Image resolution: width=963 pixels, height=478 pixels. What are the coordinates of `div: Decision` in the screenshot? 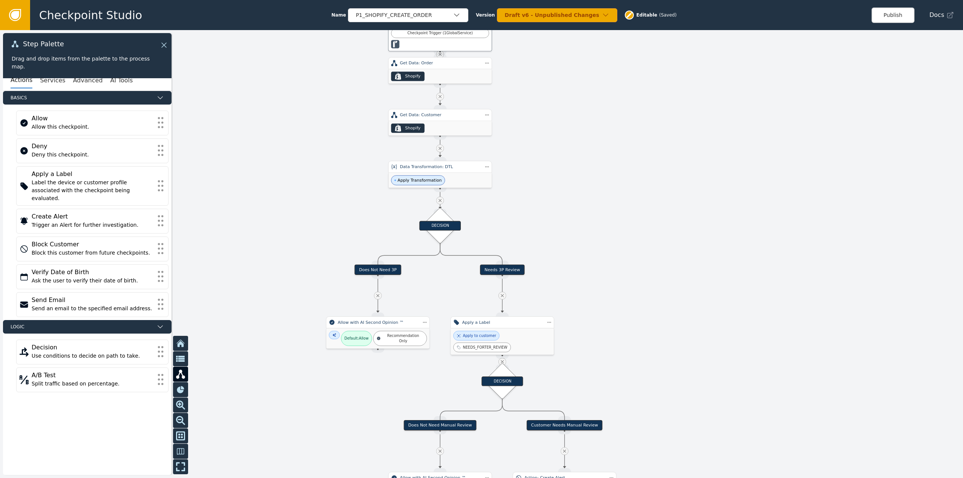 It's located at (92, 348).